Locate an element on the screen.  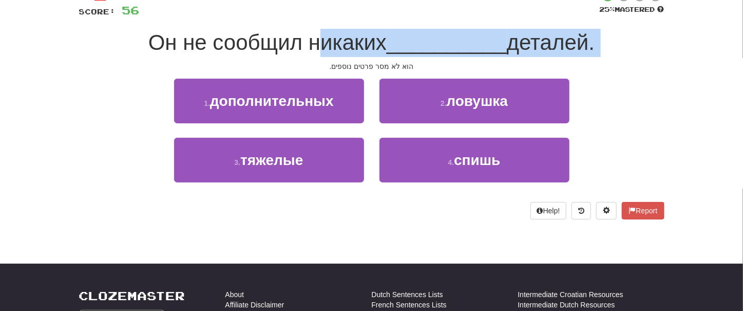
small: 4 . is located at coordinates (451, 162).